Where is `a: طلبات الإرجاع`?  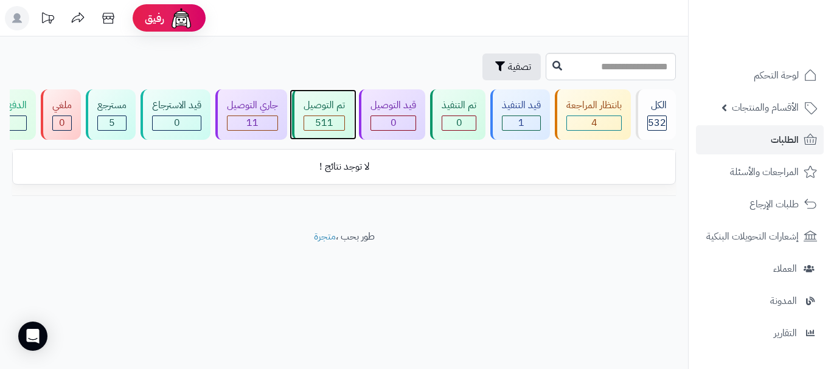 a: طلبات الإرجاع is located at coordinates (760, 204).